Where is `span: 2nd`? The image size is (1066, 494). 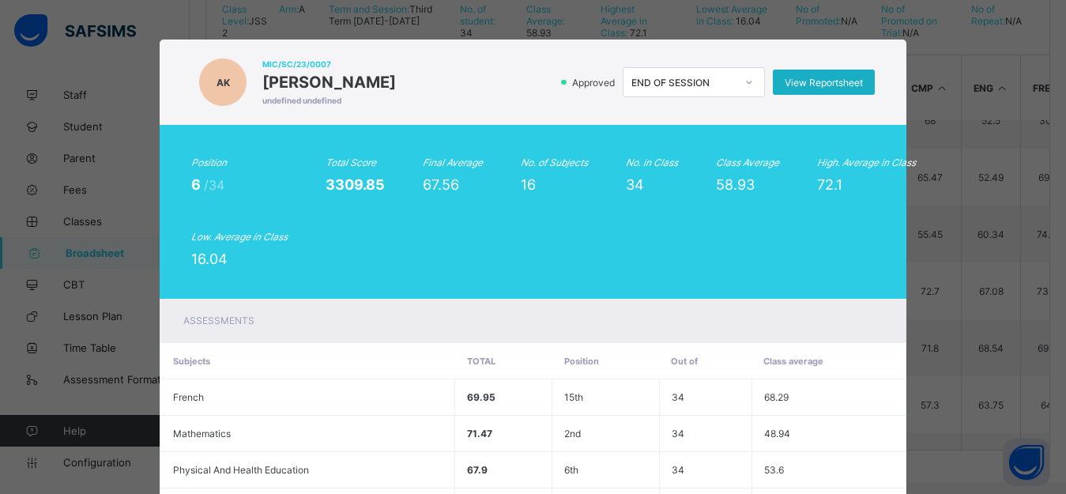
span: 2nd is located at coordinates (572, 433).